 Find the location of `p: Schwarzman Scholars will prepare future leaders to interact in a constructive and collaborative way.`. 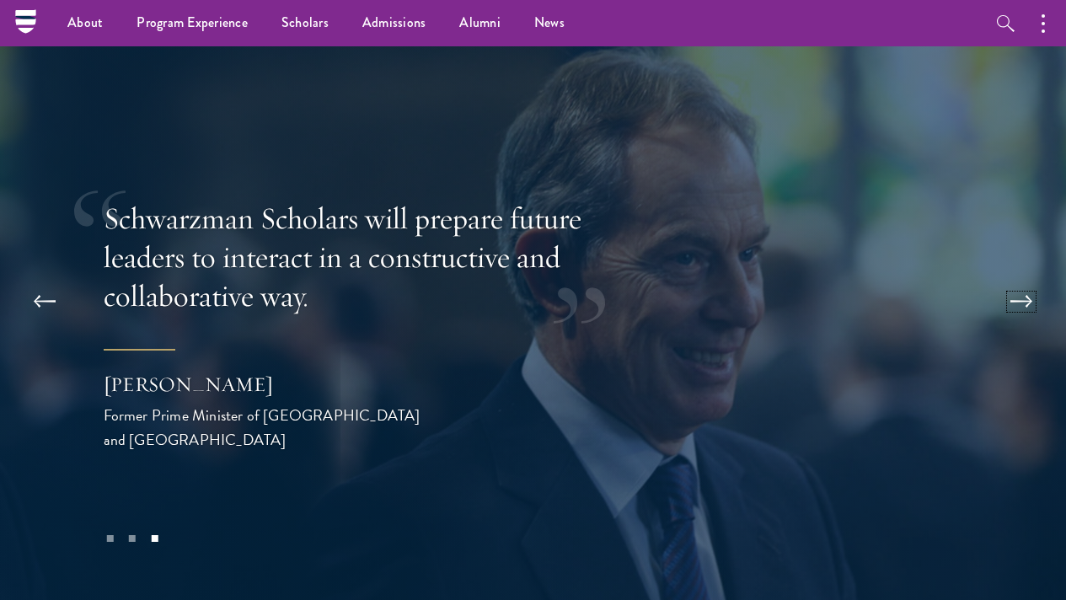

p: Schwarzman Scholars will prepare future leaders to interact in a constructive and collaborative way. is located at coordinates (377, 257).